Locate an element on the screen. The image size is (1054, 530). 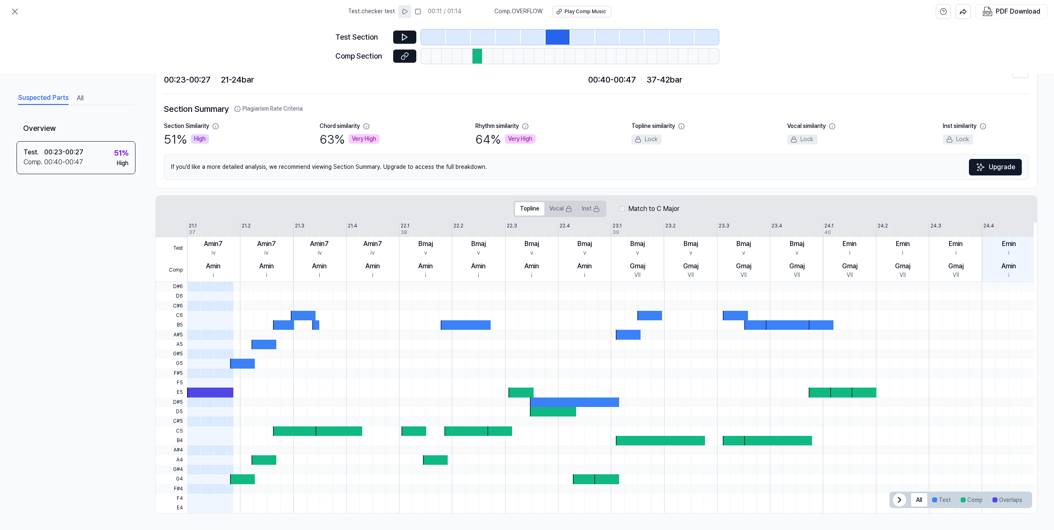
span: B4 is located at coordinates (171, 441).